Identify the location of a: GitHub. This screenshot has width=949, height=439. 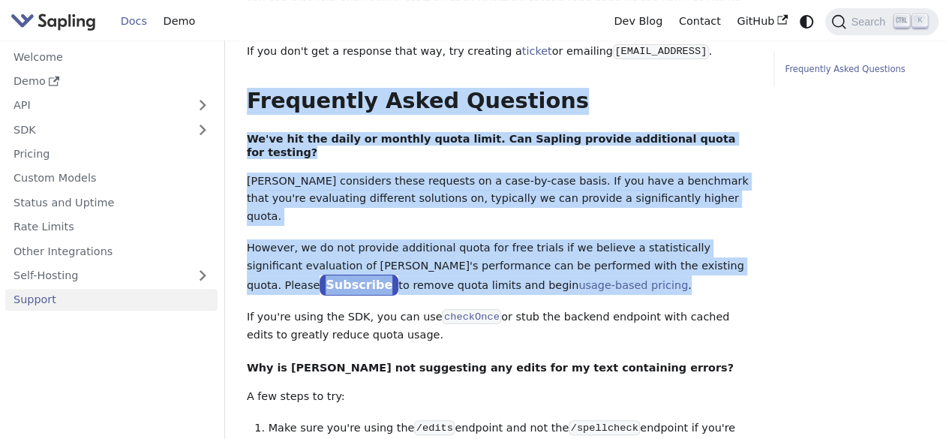
(762, 21).